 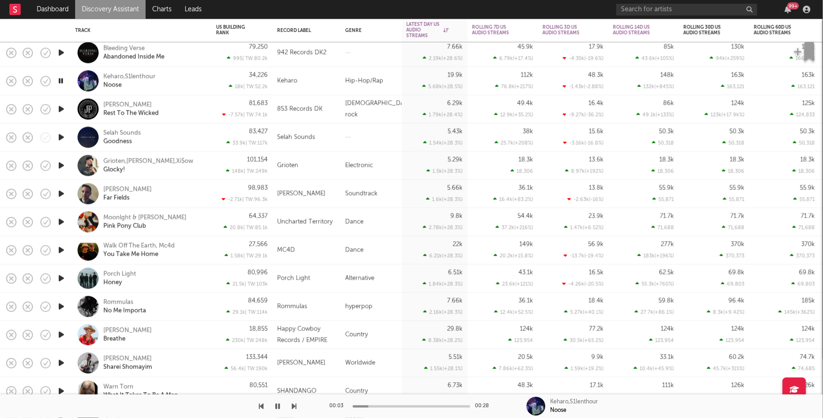 What do you see at coordinates (513, 312) in the screenshot?
I see `div: 12.4k ( +52.5 % )` at bounding box center [513, 312].